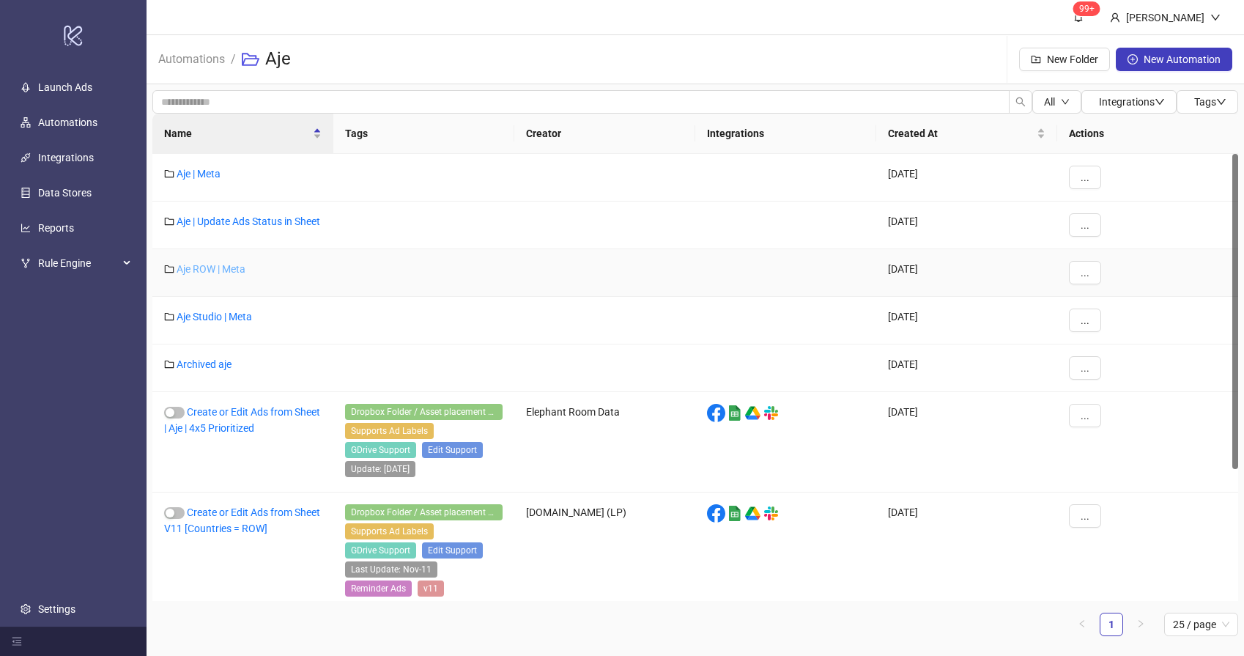 This screenshot has height=656, width=1244. What do you see at coordinates (214, 316) in the screenshot?
I see `a: Aje Studio | Meta` at bounding box center [214, 316].